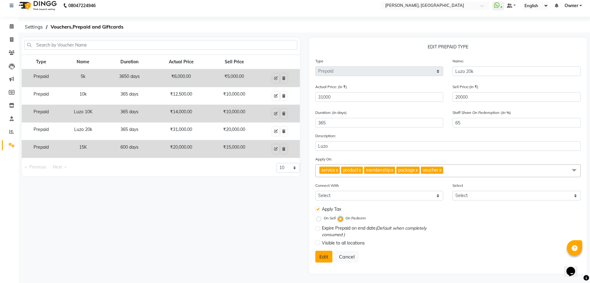 Image resolution: width=590 pixels, height=283 pixels. What do you see at coordinates (83, 114) in the screenshot?
I see `td: Luzo 10K` at bounding box center [83, 114].